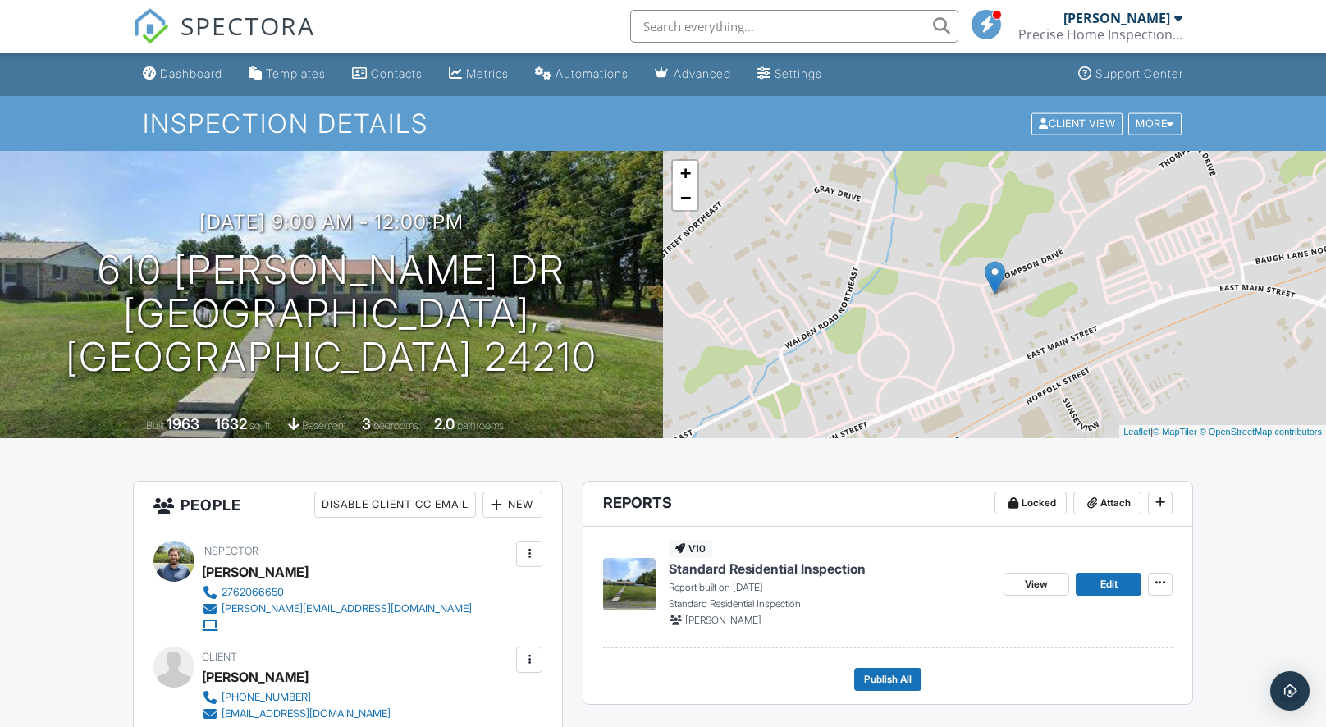 The image size is (1326, 727). What do you see at coordinates (253, 593) in the screenshot?
I see `div: 2762066650` at bounding box center [253, 593].